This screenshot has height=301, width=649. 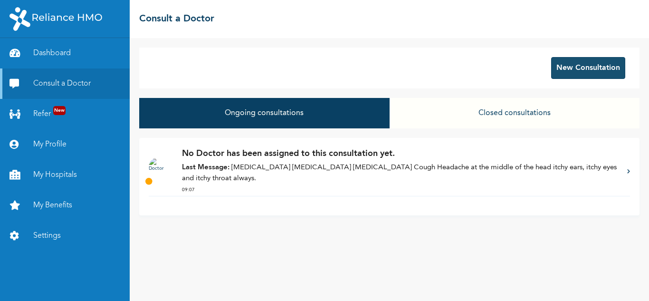 I want to click on p: No Doctor has been assigned to this consultation yet., so click(x=400, y=153).